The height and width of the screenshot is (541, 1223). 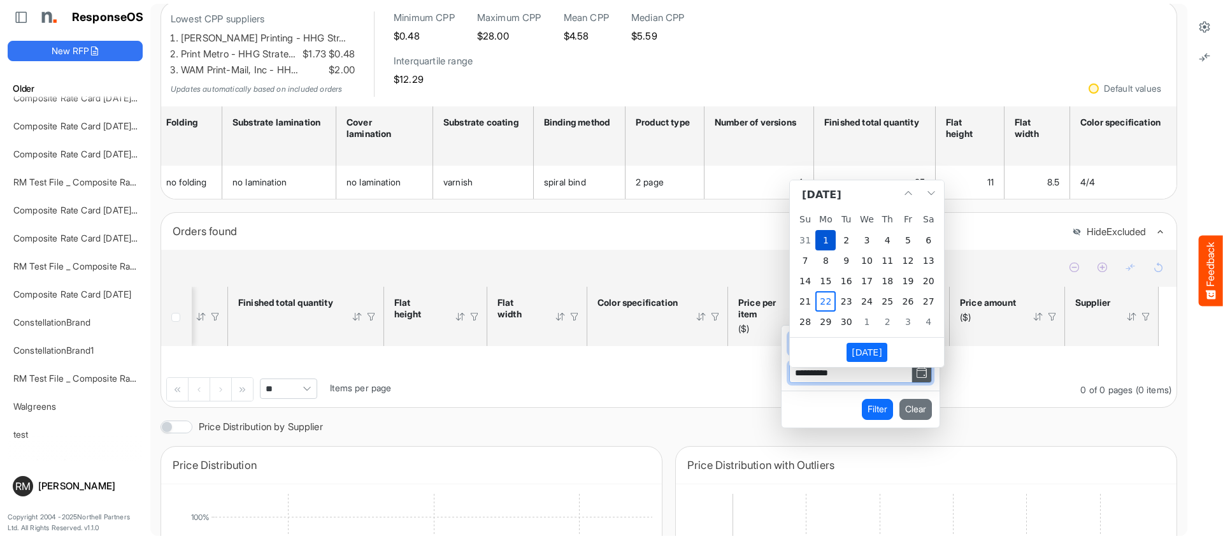 I want to click on td: spiral bind is template cell Column Header httpsnorthellcomontologiesmapping-rulesassemblyhasbind..., so click(x=580, y=182).